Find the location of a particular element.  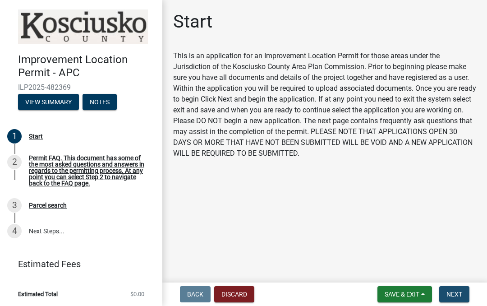

span: Save & Exit is located at coordinates (402, 294).